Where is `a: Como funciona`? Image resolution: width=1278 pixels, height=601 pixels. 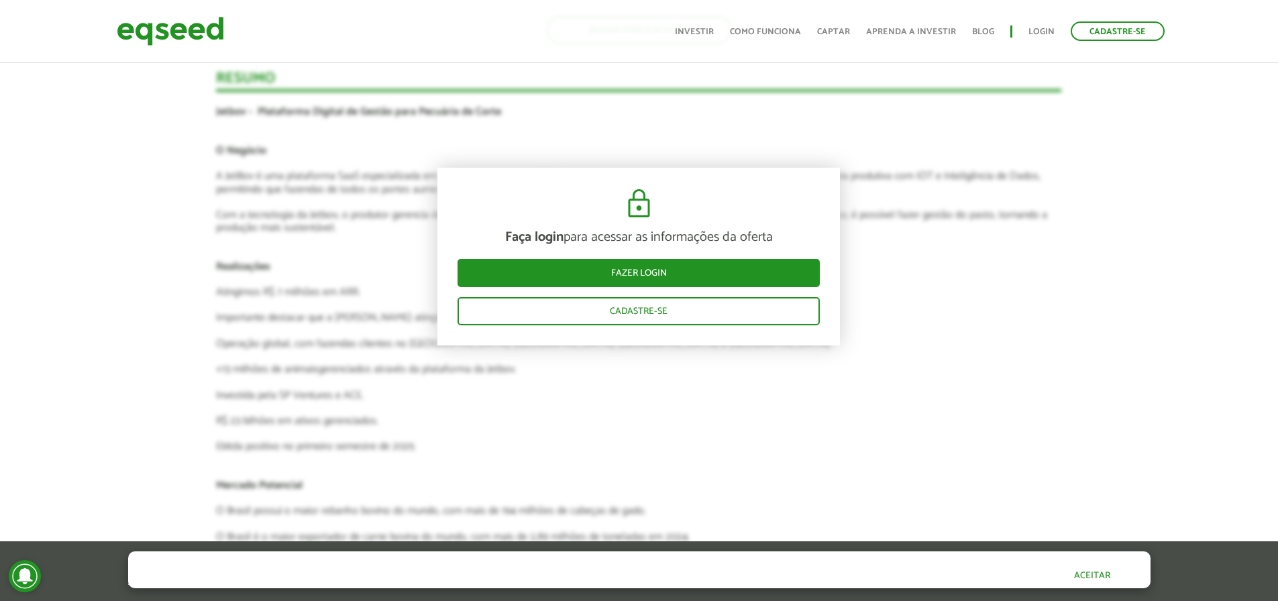
a: Como funciona is located at coordinates (766, 32).